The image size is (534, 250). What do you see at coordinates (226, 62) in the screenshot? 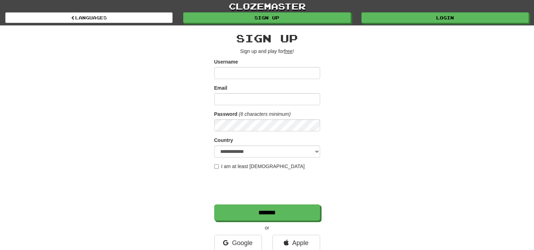
I see `label: Username` at bounding box center [226, 62].